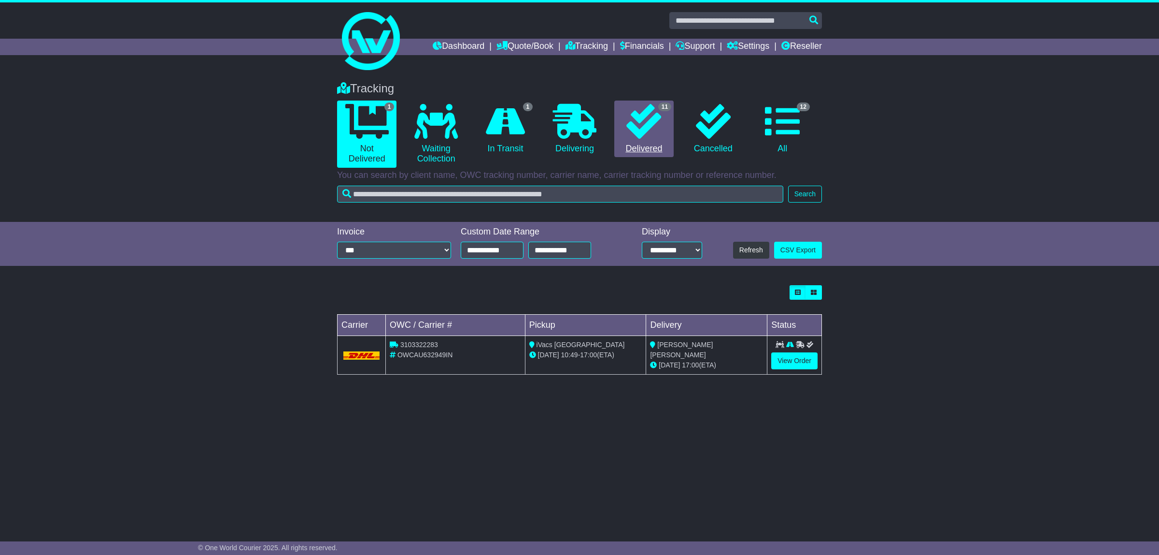  What do you see at coordinates (798, 250) in the screenshot?
I see `a: CSV Export` at bounding box center [798, 250].